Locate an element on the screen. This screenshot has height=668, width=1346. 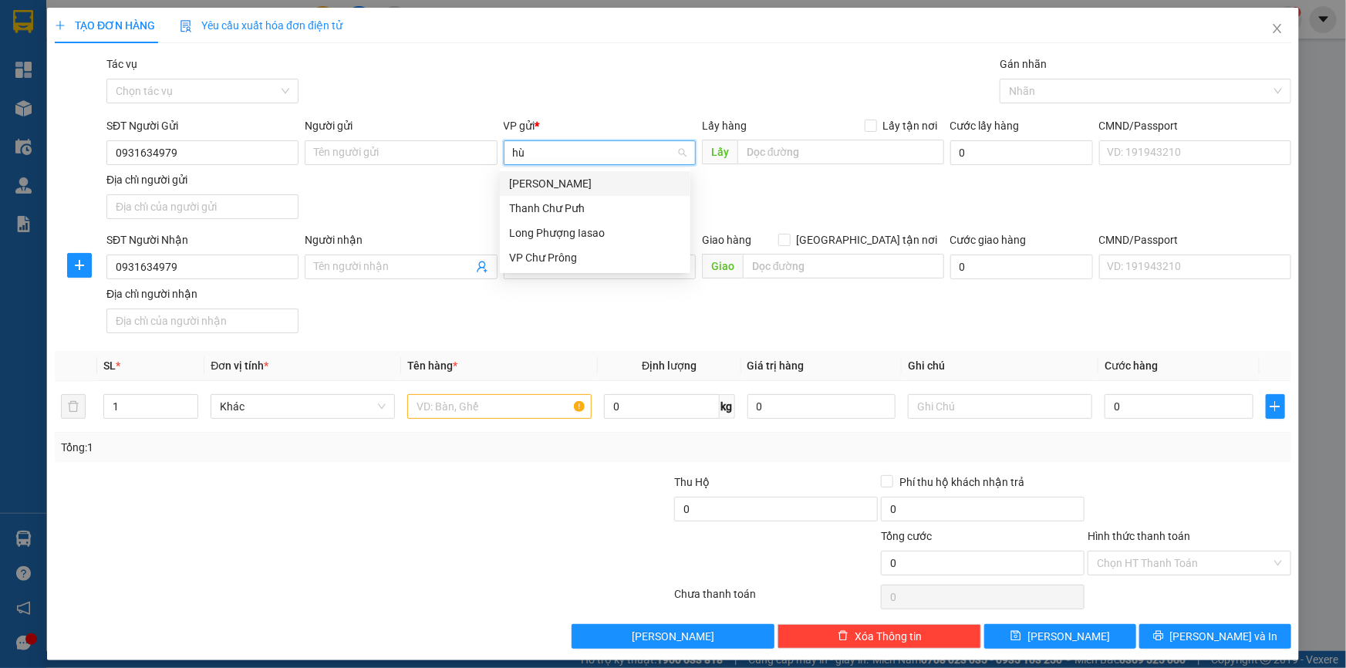
div: Thanh Chư Pưh is located at coordinates (595, 208).